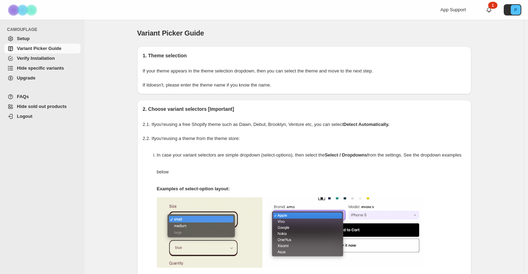  Describe the element at coordinates (42, 116) in the screenshot. I see `a: Logout` at that location.